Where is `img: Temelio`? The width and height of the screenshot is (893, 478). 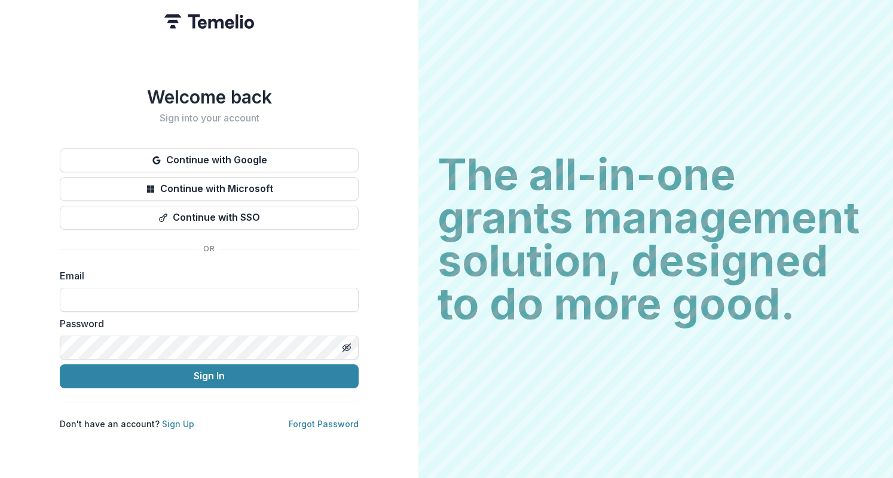 img: Temelio is located at coordinates (209, 22).